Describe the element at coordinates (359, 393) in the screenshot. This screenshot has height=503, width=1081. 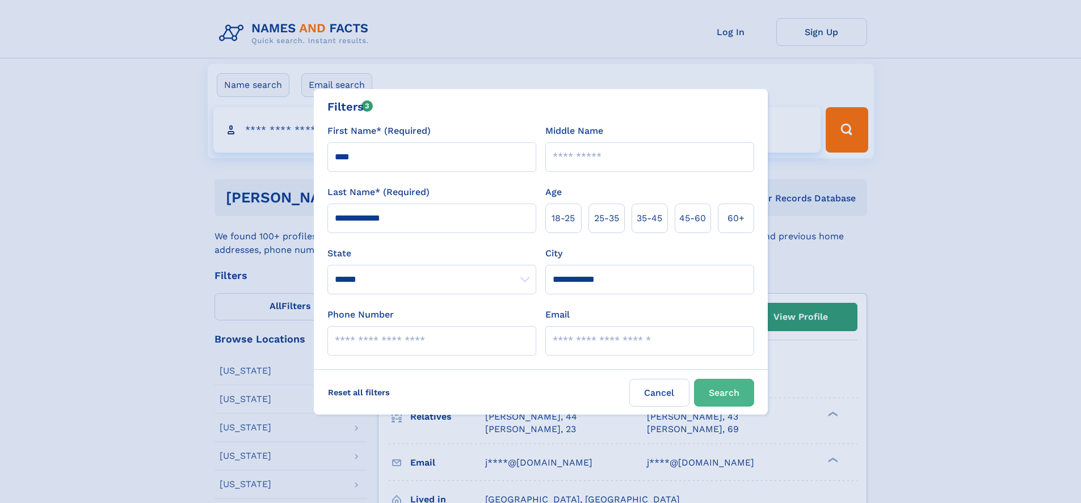
I see `label: Reset all filters` at that location.